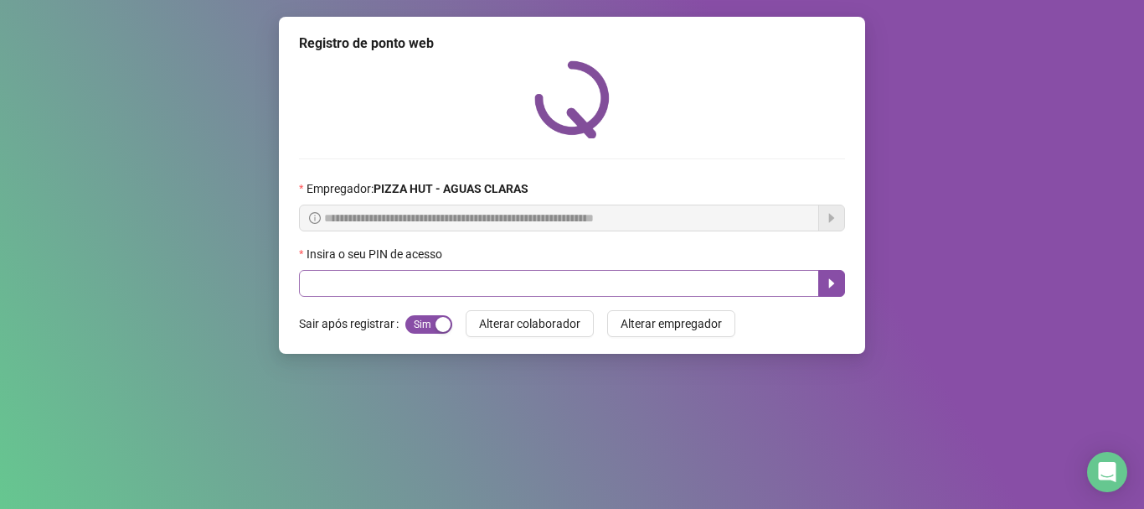 The image size is (1144, 509). Describe the element at coordinates (572, 44) in the screenshot. I see `div: Registro de ponto web` at that location.